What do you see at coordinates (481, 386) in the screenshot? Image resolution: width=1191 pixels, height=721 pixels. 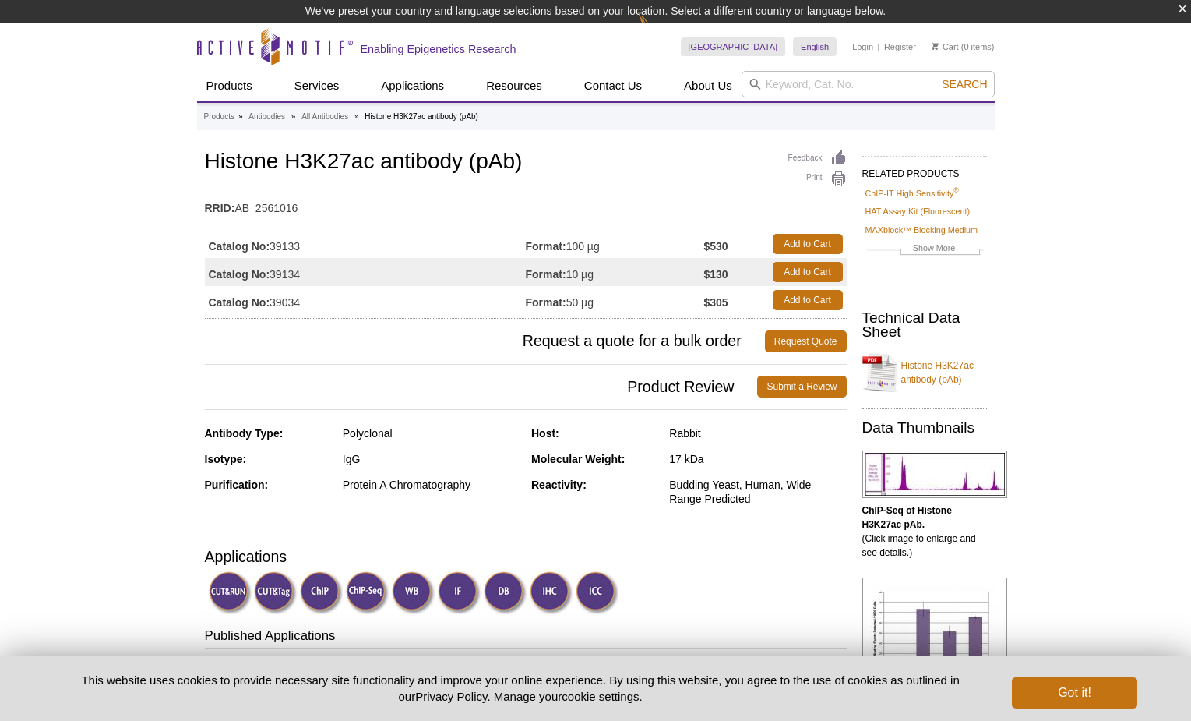 I see `span: Product Review` at bounding box center [481, 386].